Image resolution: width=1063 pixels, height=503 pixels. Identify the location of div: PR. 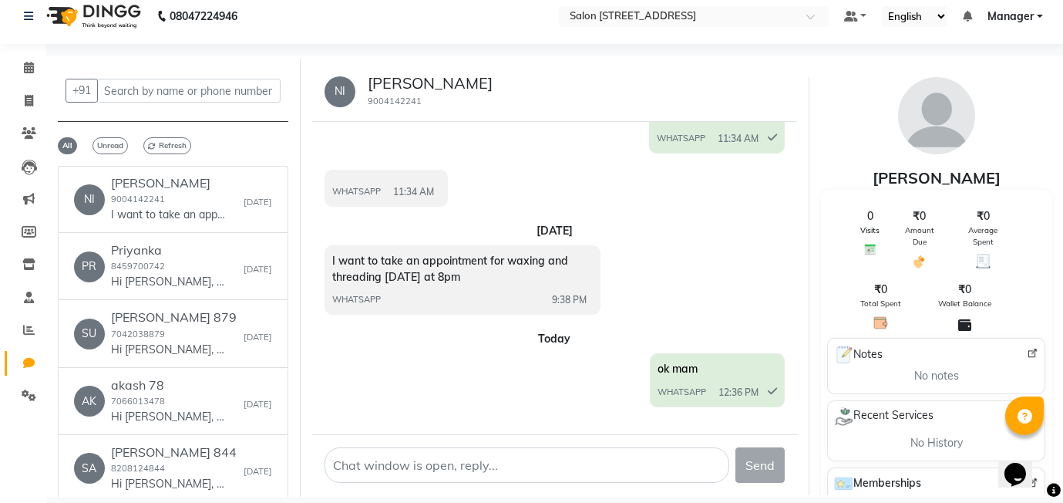
(89, 267).